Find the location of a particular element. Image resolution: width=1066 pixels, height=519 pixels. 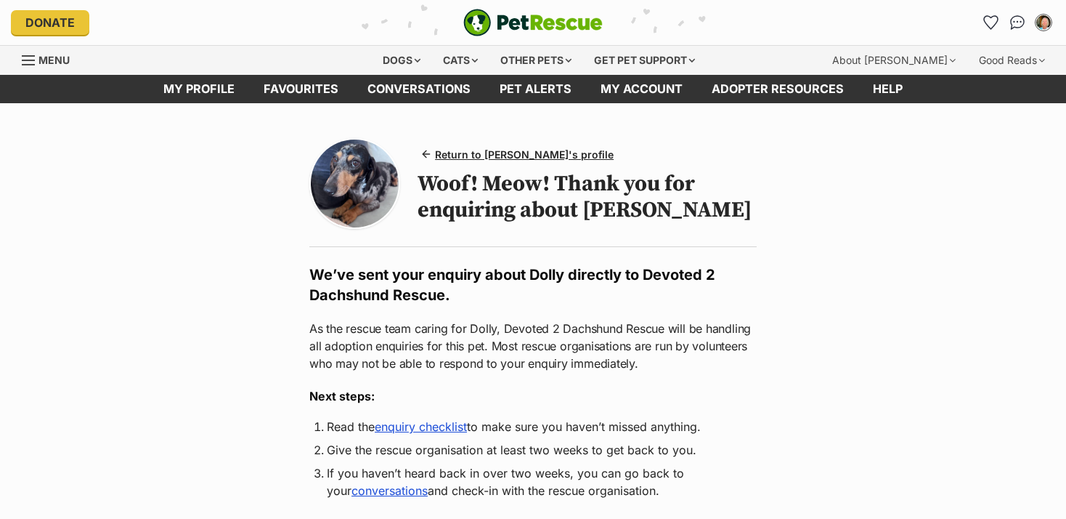

a: Menu is located at coordinates (51, 59).